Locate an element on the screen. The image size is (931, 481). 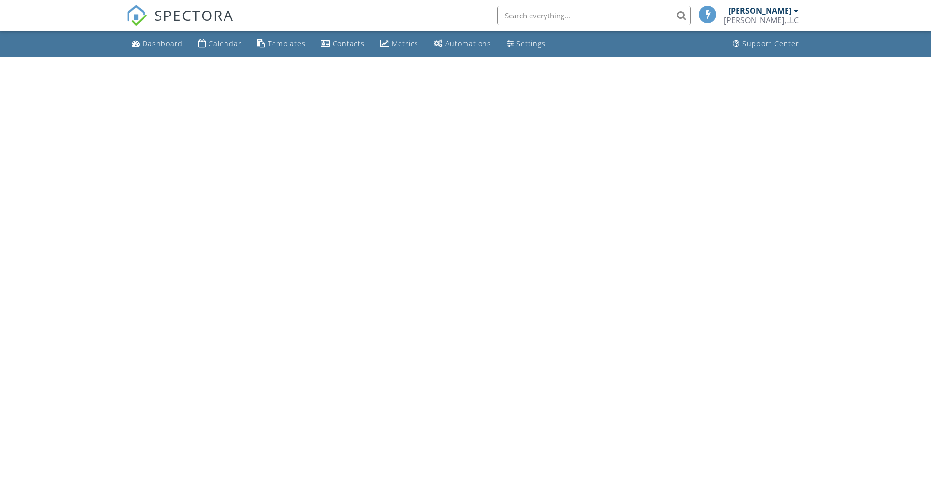
div: Automations is located at coordinates (468, 43).